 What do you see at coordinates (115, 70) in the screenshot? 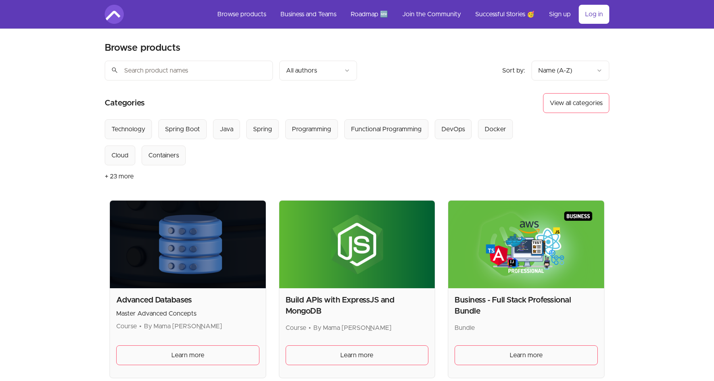
I see `span: search` at bounding box center [115, 70].